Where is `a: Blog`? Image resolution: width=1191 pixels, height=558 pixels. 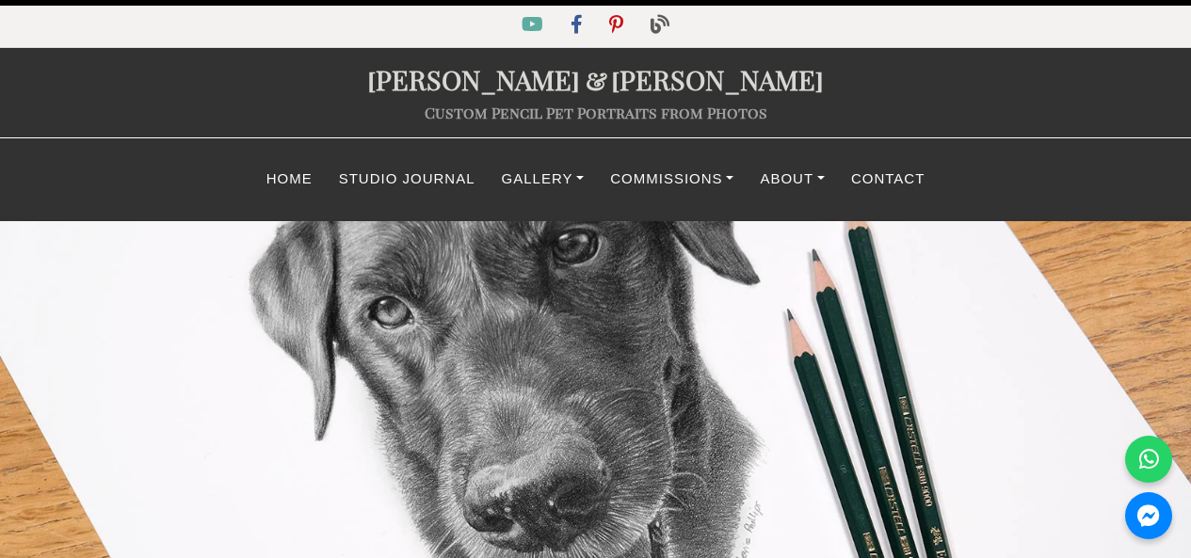
a: Blog is located at coordinates (660, 25).